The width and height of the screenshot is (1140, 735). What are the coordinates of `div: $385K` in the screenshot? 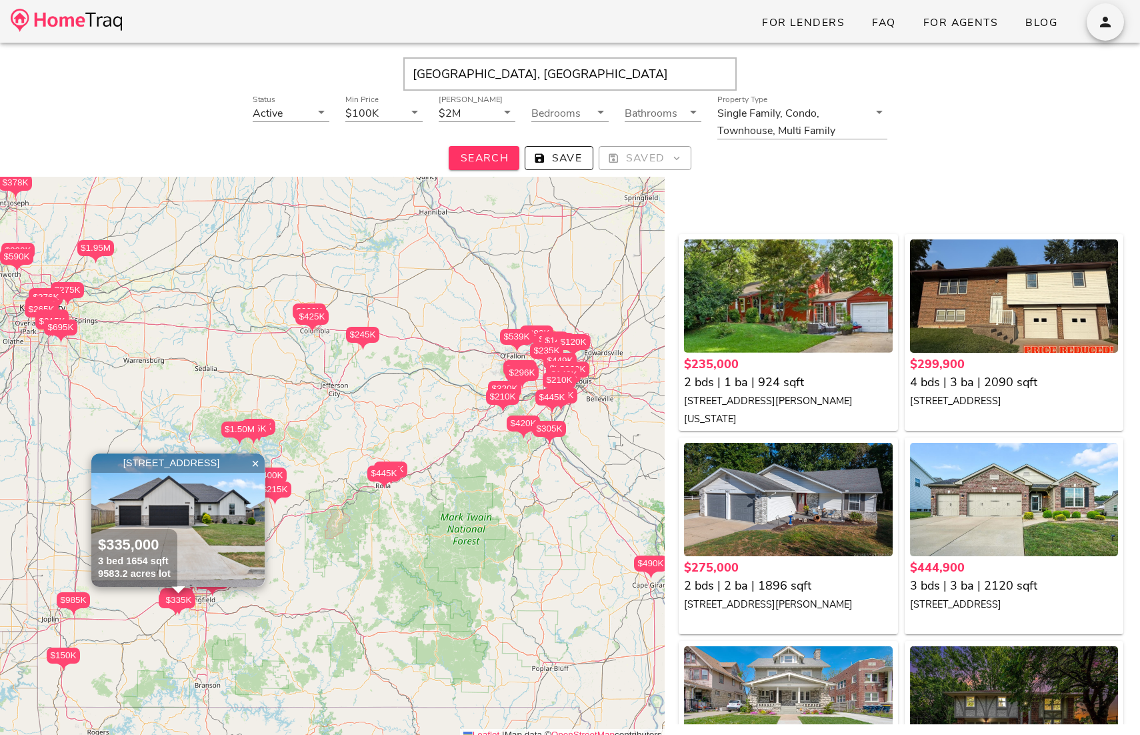 It's located at (177, 599).